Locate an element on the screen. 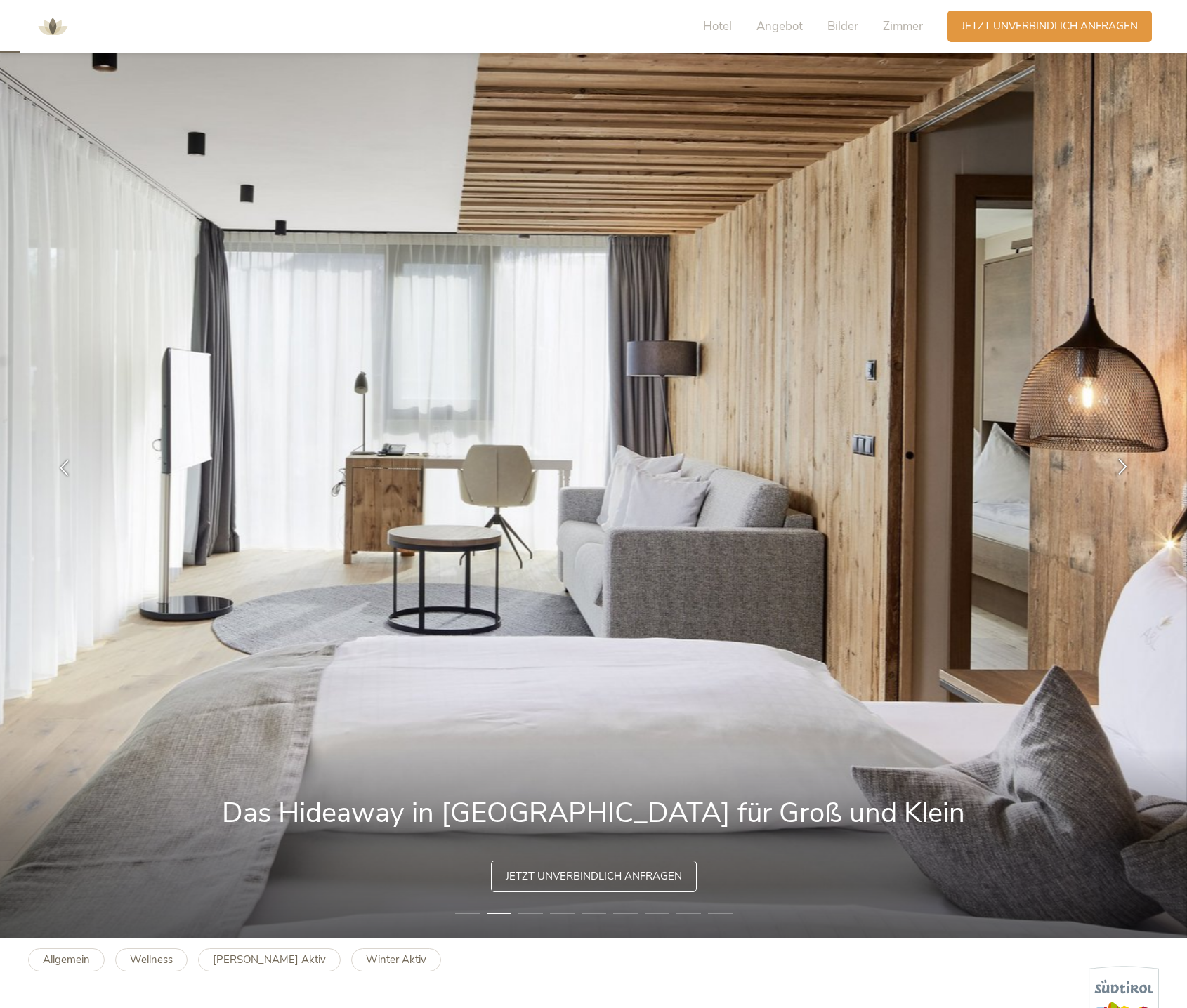 The width and height of the screenshot is (1187, 1008). span: Angebot is located at coordinates (779, 26).